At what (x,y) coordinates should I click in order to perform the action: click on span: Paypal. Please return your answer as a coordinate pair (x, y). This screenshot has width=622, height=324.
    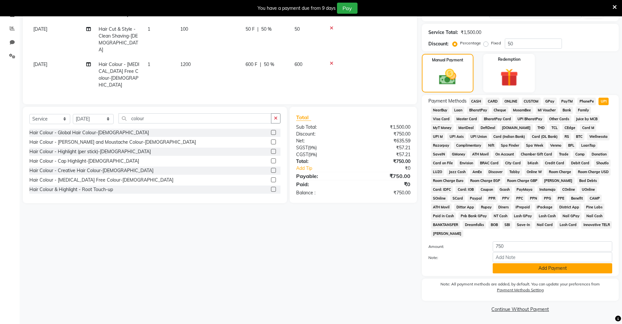
    Looking at the image, I should click on (476, 198).